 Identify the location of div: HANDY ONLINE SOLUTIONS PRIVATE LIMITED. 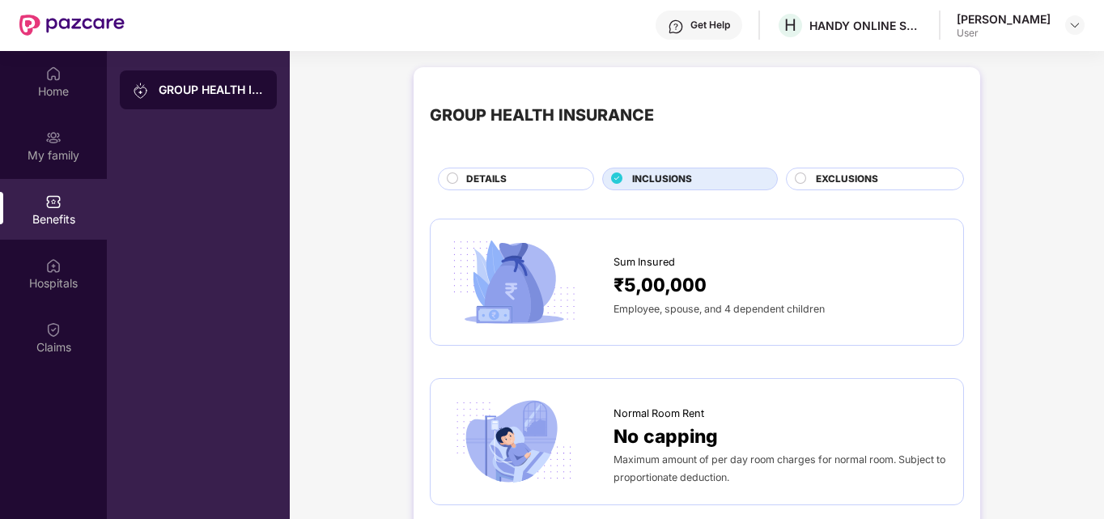
(866, 25).